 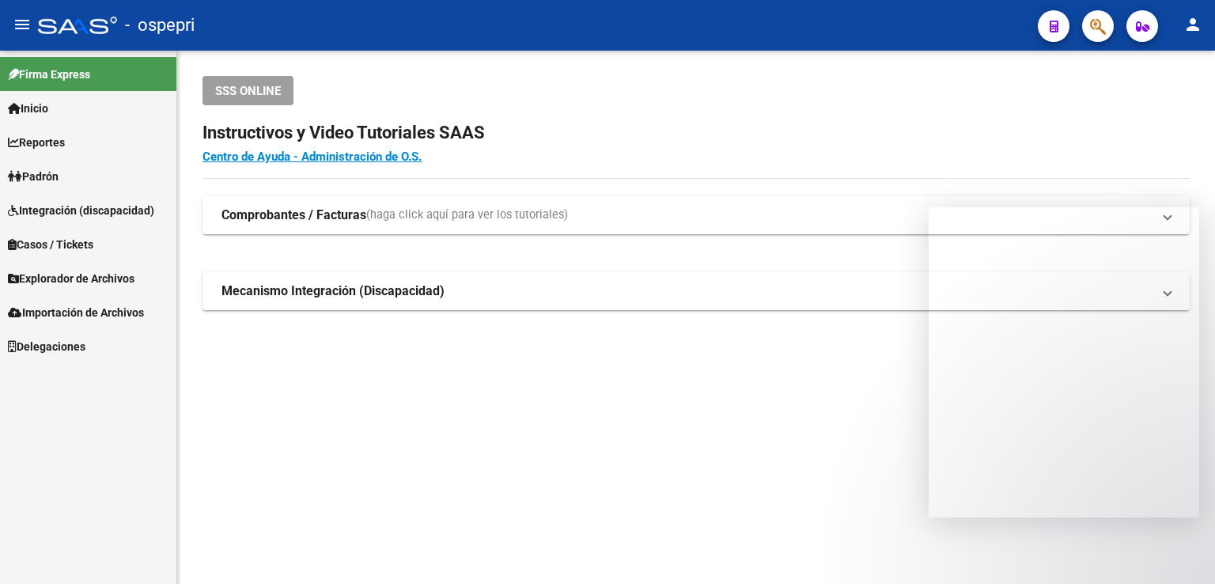 What do you see at coordinates (28, 108) in the screenshot?
I see `span: Inicio` at bounding box center [28, 108].